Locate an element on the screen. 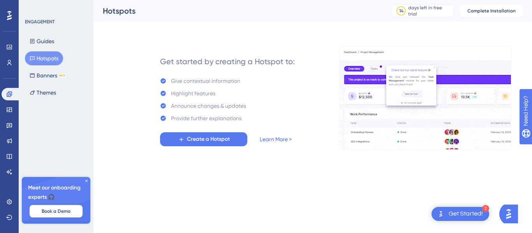 The image size is (532, 233). img: a956fa7fe1407719453ceabf94e6a685.gif is located at coordinates (426, 98).